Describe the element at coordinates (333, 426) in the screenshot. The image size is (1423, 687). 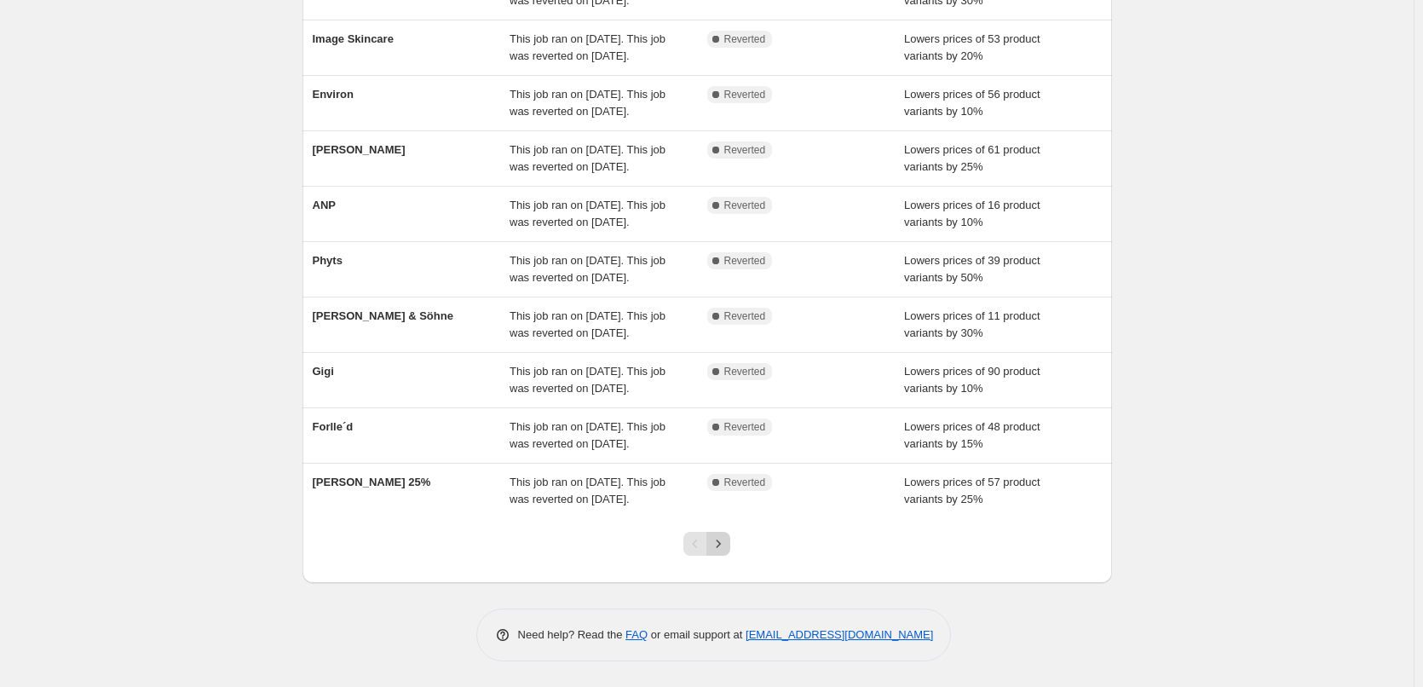
I see `span: Forlle´d` at that location.